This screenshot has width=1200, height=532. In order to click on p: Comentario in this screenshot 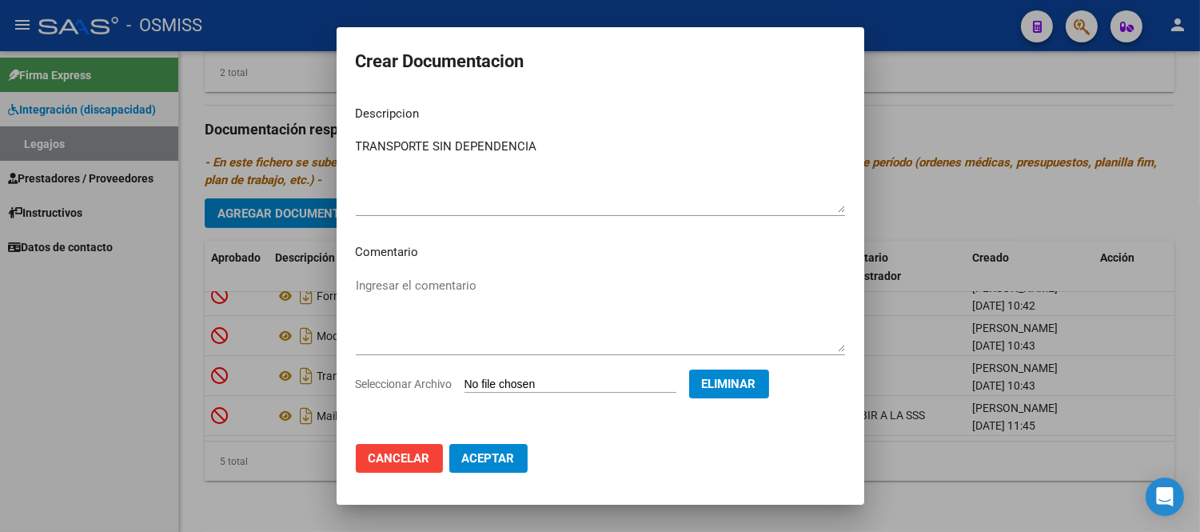, I will do `click(601, 252)`.